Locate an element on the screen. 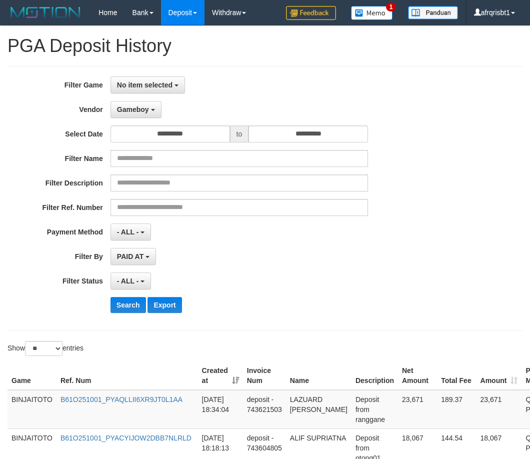 The image size is (530, 459). button: Export is located at coordinates (165, 305).